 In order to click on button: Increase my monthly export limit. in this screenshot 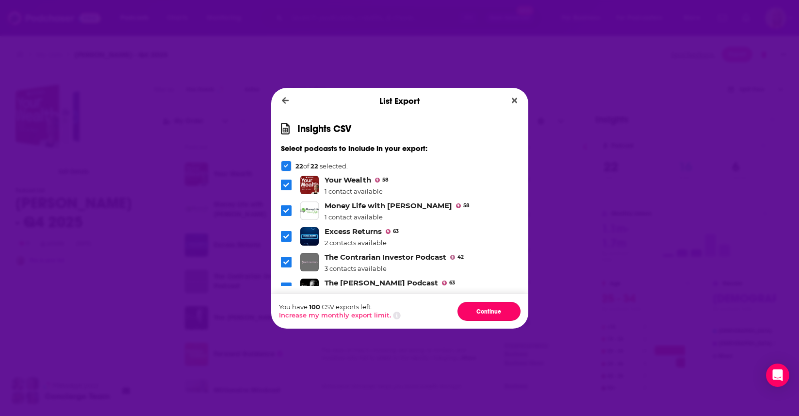, I will do `click(335, 315)`.